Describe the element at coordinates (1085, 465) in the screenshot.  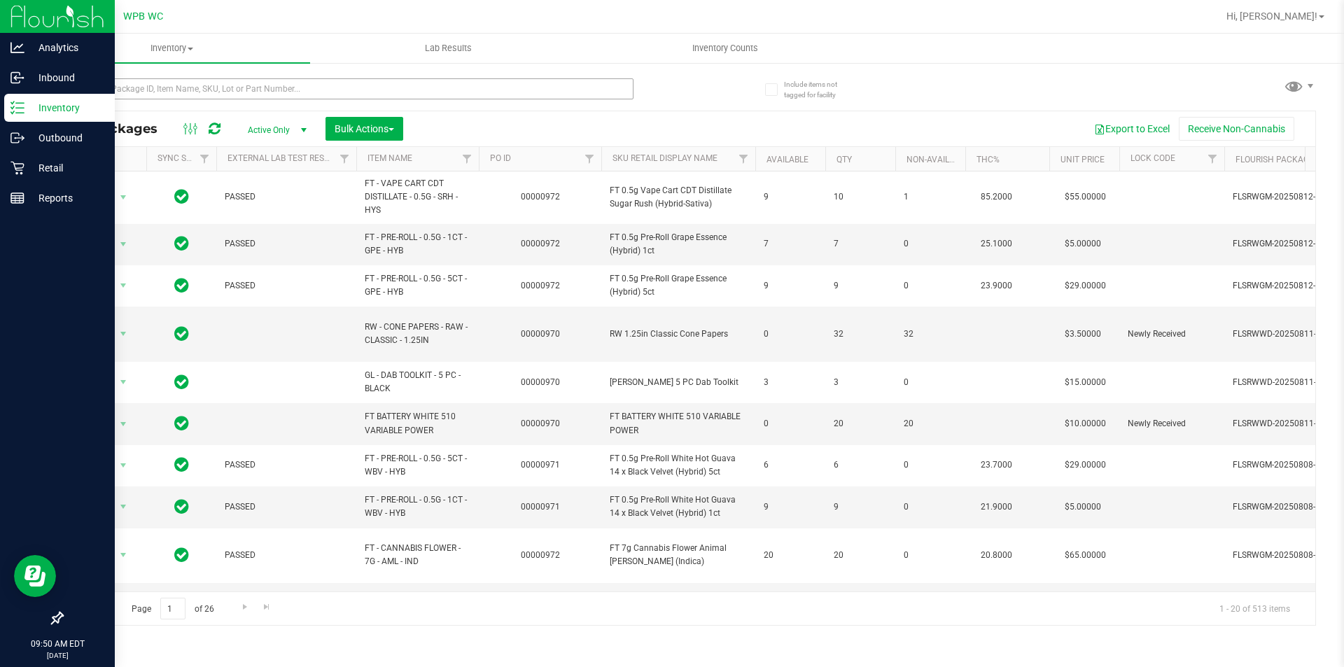
I see `span: $29.00000` at that location.